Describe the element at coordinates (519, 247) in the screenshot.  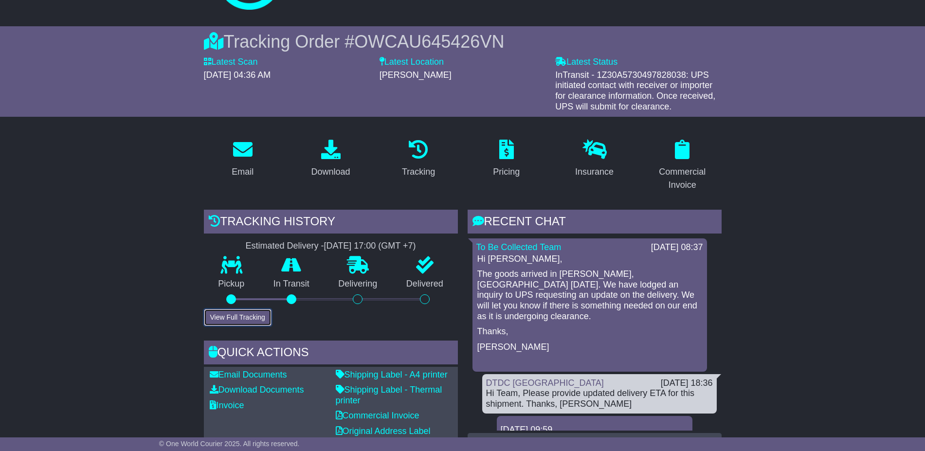
I see `a: To Be Collected Team` at that location.